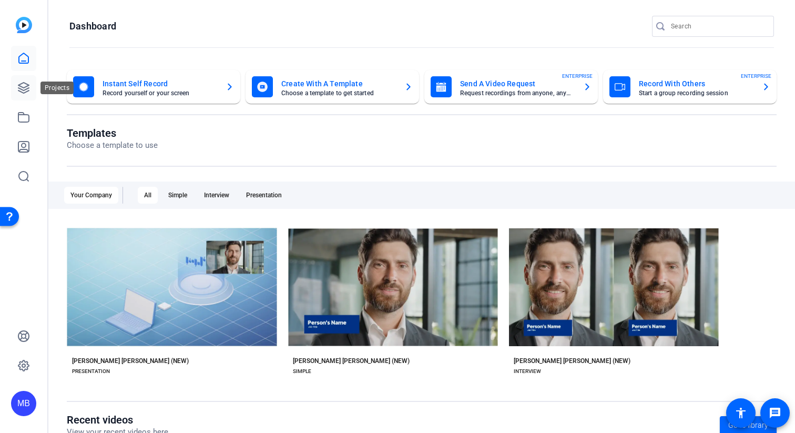 The width and height of the screenshot is (795, 433). I want to click on h1: Templates, so click(112, 133).